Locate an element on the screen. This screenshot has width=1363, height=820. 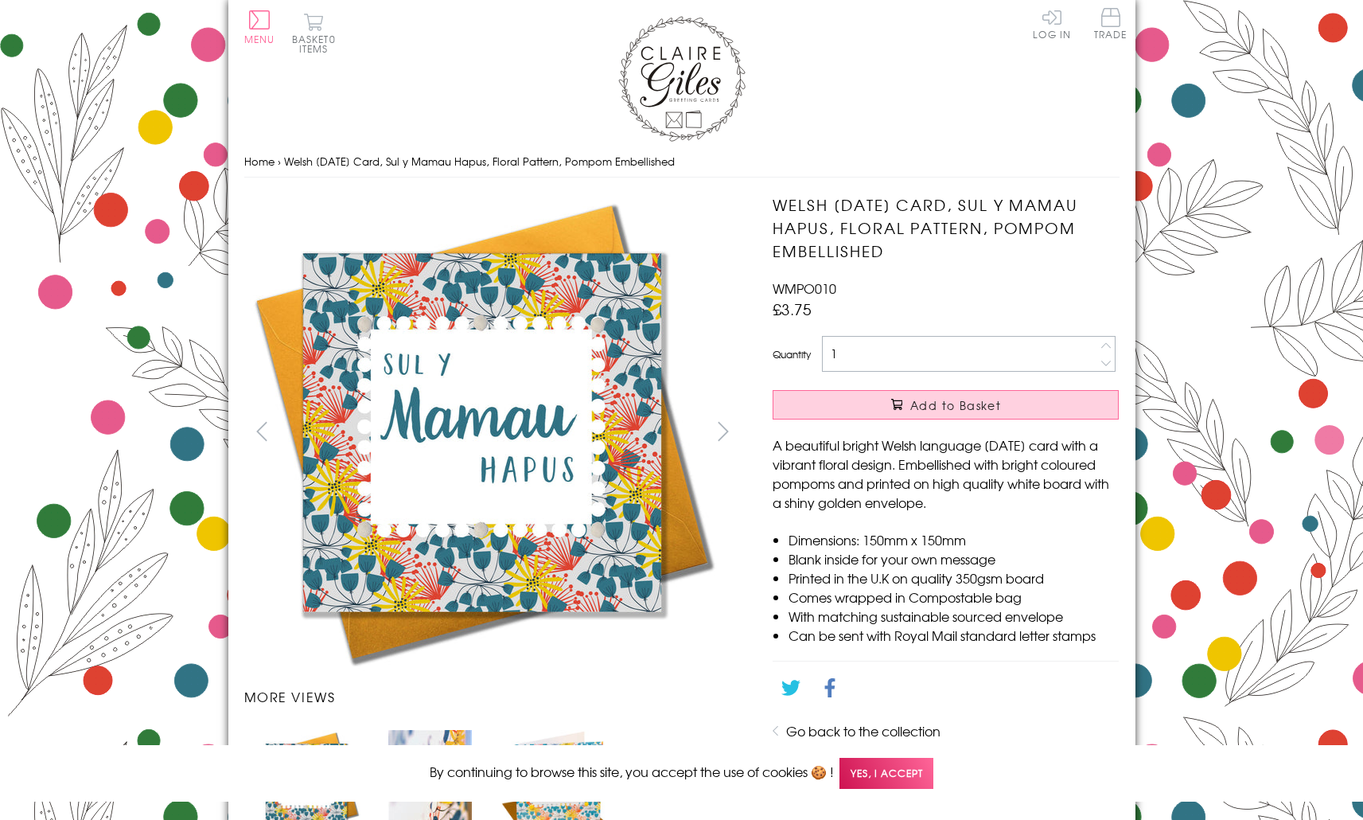
span: Yes, I accept is located at coordinates (887, 773).